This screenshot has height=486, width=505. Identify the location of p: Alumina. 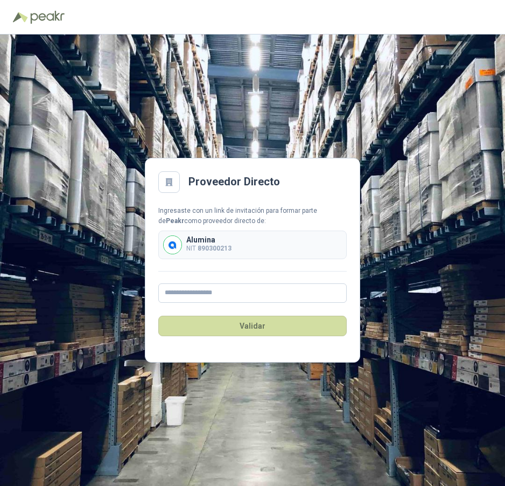
(209, 240).